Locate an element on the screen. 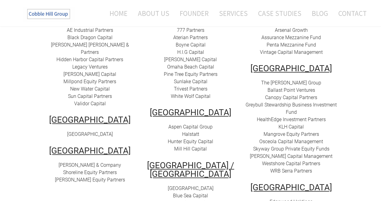 This screenshot has width=381, height=201. a: Sunlake Capital is located at coordinates (191, 81).